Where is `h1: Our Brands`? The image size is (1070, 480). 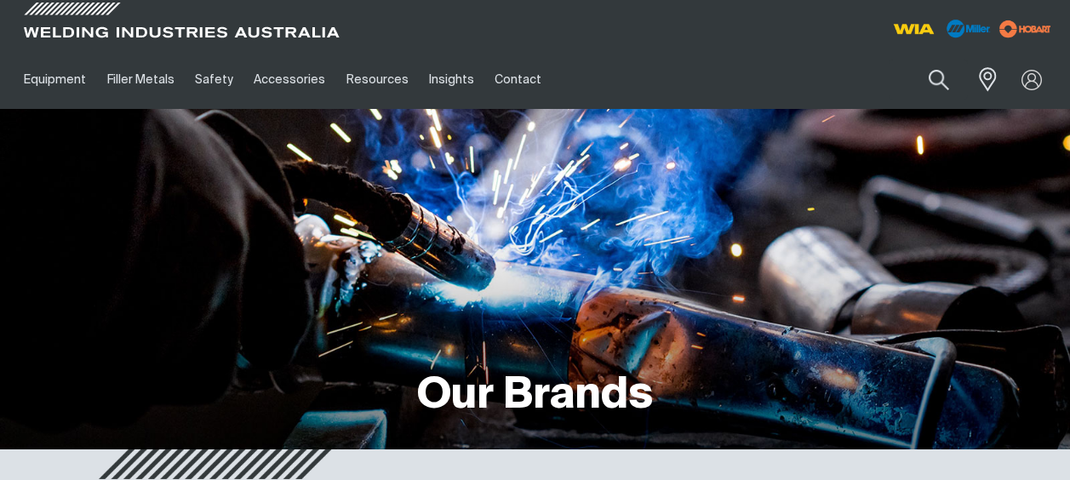 h1: Our Brands is located at coordinates (535, 396).